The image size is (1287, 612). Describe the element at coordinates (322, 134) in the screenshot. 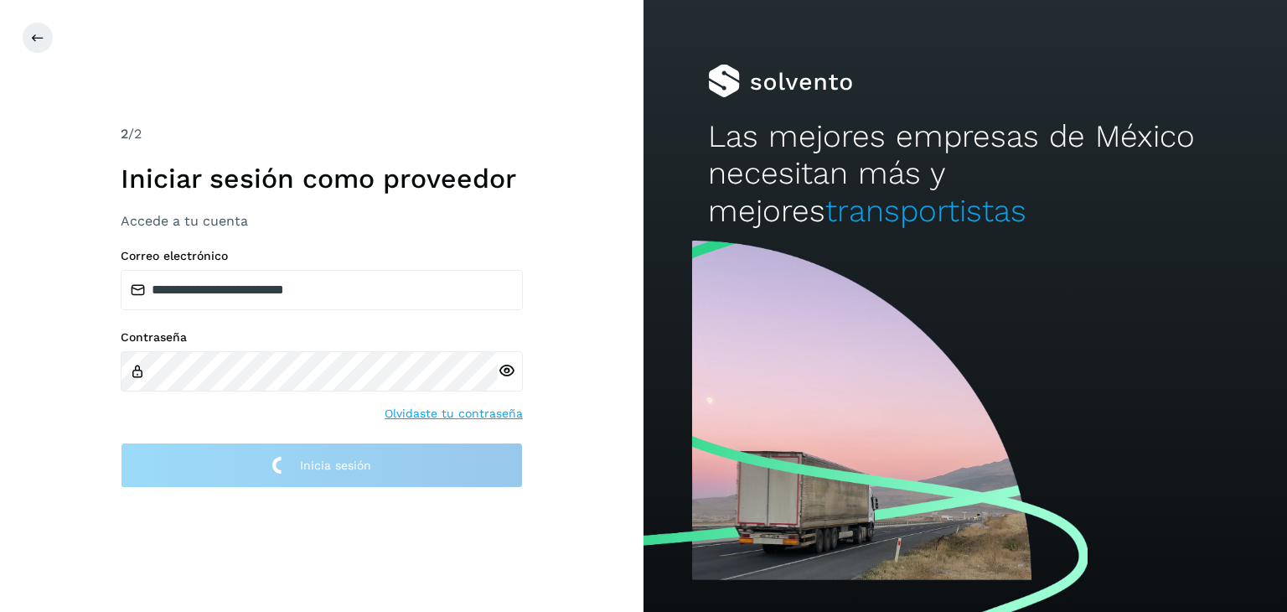

I see `div: /2` at that location.